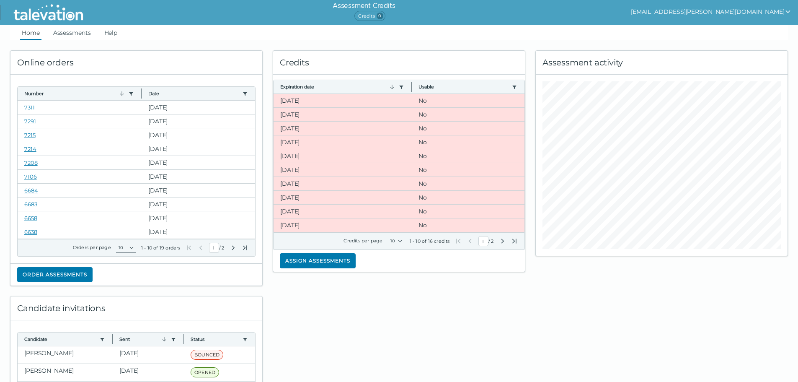  What do you see at coordinates (31, 33) in the screenshot?
I see `a: Home` at bounding box center [31, 33].